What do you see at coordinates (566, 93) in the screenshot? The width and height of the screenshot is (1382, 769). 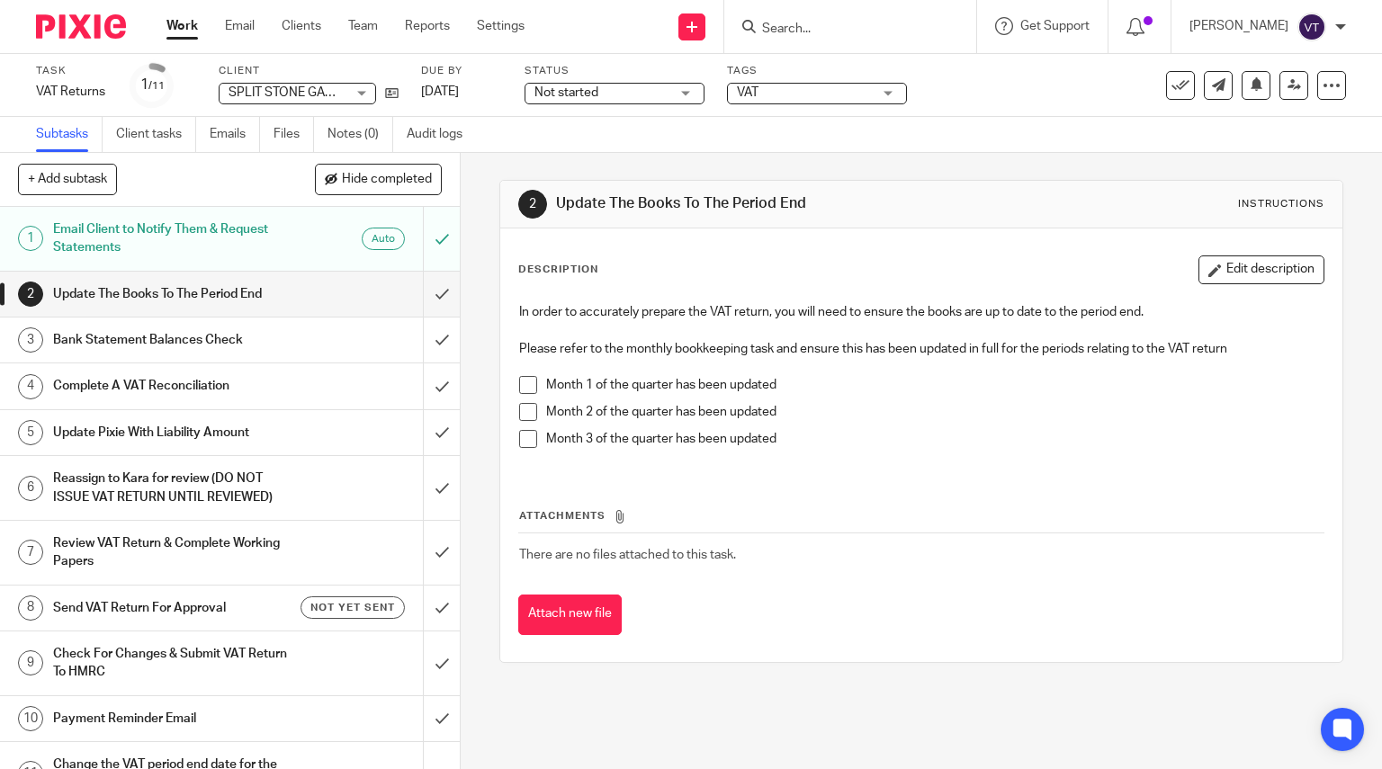 I see `span: Not started` at bounding box center [566, 93].